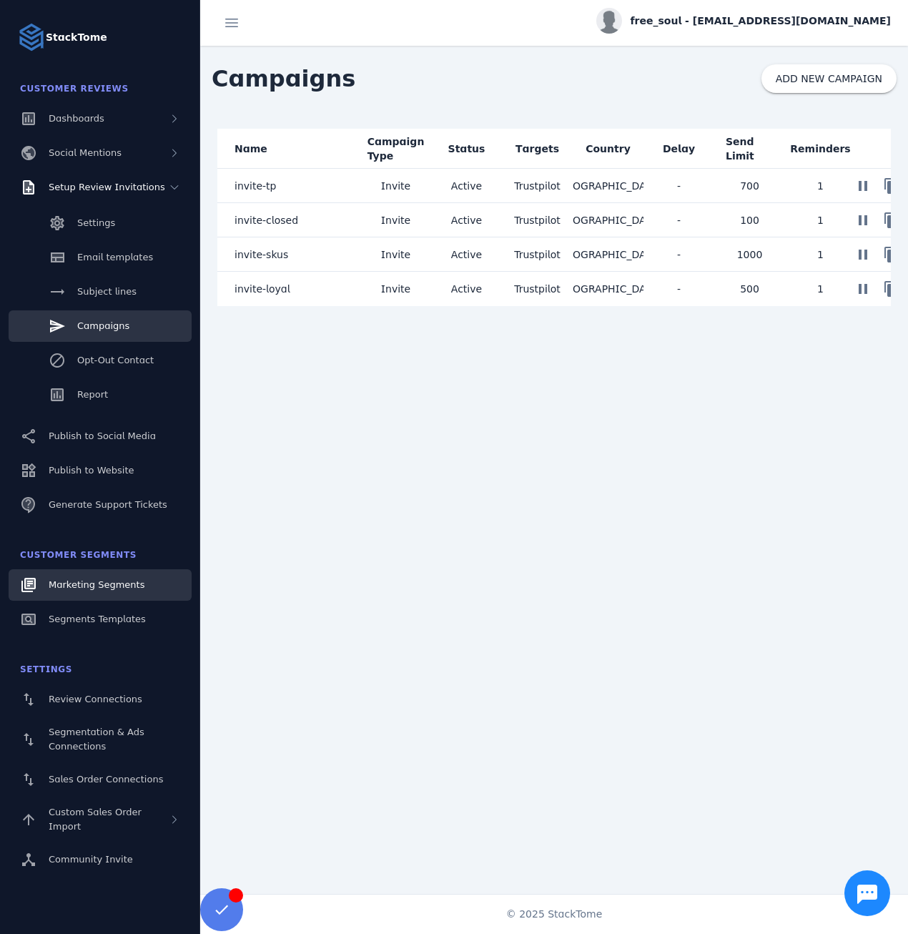 The width and height of the screenshot is (908, 934). Describe the element at coordinates (466, 149) in the screenshot. I see `mat-header-cell: Status` at that location.